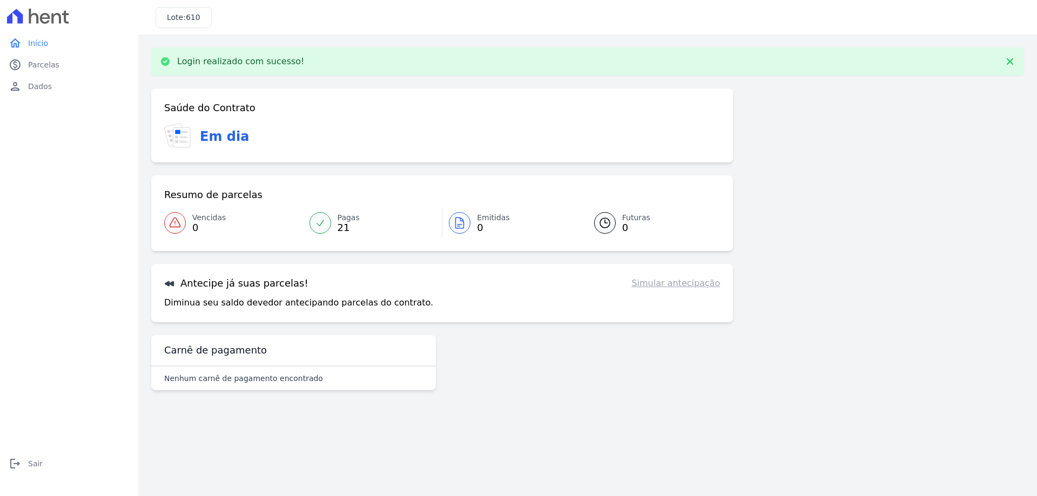 The image size is (1037, 496). I want to click on a: Simular antecipação, so click(676, 284).